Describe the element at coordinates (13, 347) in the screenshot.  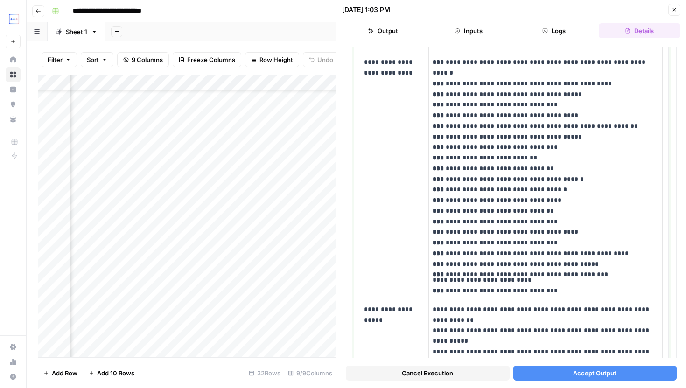
I see `a: Settings` at that location.